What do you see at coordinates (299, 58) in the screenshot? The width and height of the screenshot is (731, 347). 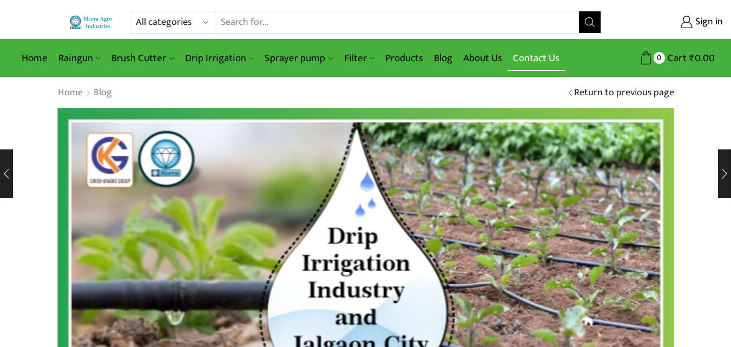 I see `a: Sprayer pump` at bounding box center [299, 58].